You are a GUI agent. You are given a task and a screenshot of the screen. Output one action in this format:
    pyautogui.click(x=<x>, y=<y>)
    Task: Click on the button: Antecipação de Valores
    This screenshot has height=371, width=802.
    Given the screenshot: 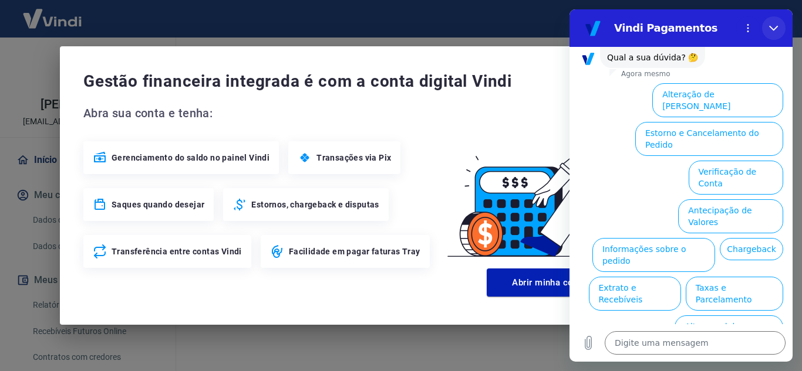 What is the action you would take?
    pyautogui.click(x=161, y=207)
    